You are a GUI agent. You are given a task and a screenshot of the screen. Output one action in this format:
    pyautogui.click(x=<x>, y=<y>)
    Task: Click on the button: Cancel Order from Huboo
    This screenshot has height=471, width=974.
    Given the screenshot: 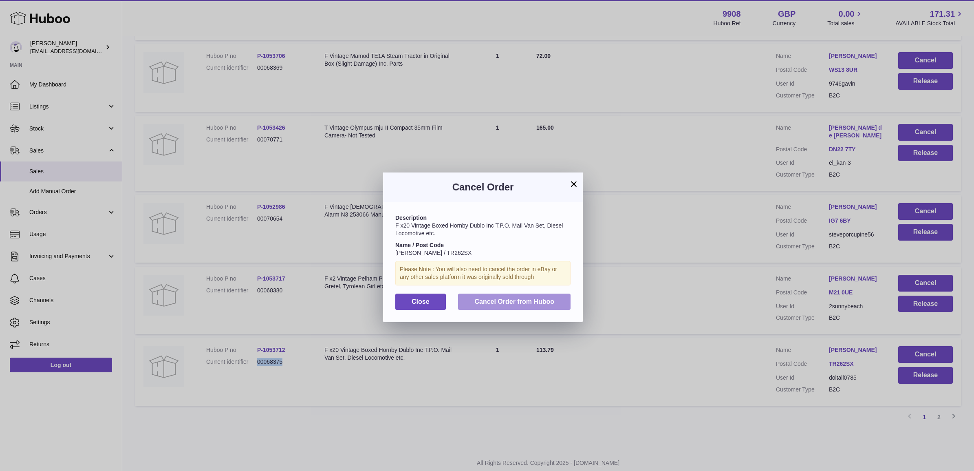 What is the action you would take?
    pyautogui.click(x=514, y=302)
    